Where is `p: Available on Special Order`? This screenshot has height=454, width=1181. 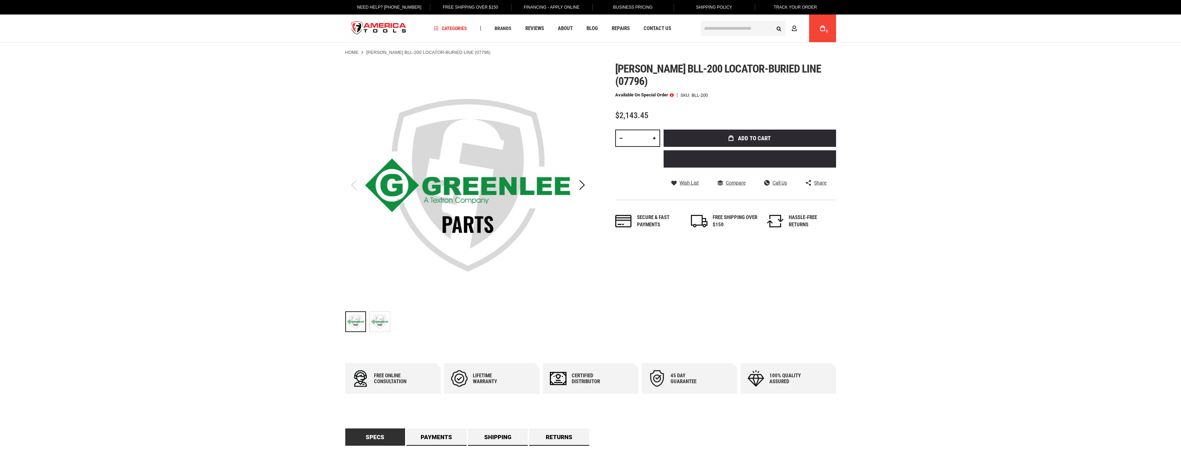
p: Available on Special Order is located at coordinates (644, 95).